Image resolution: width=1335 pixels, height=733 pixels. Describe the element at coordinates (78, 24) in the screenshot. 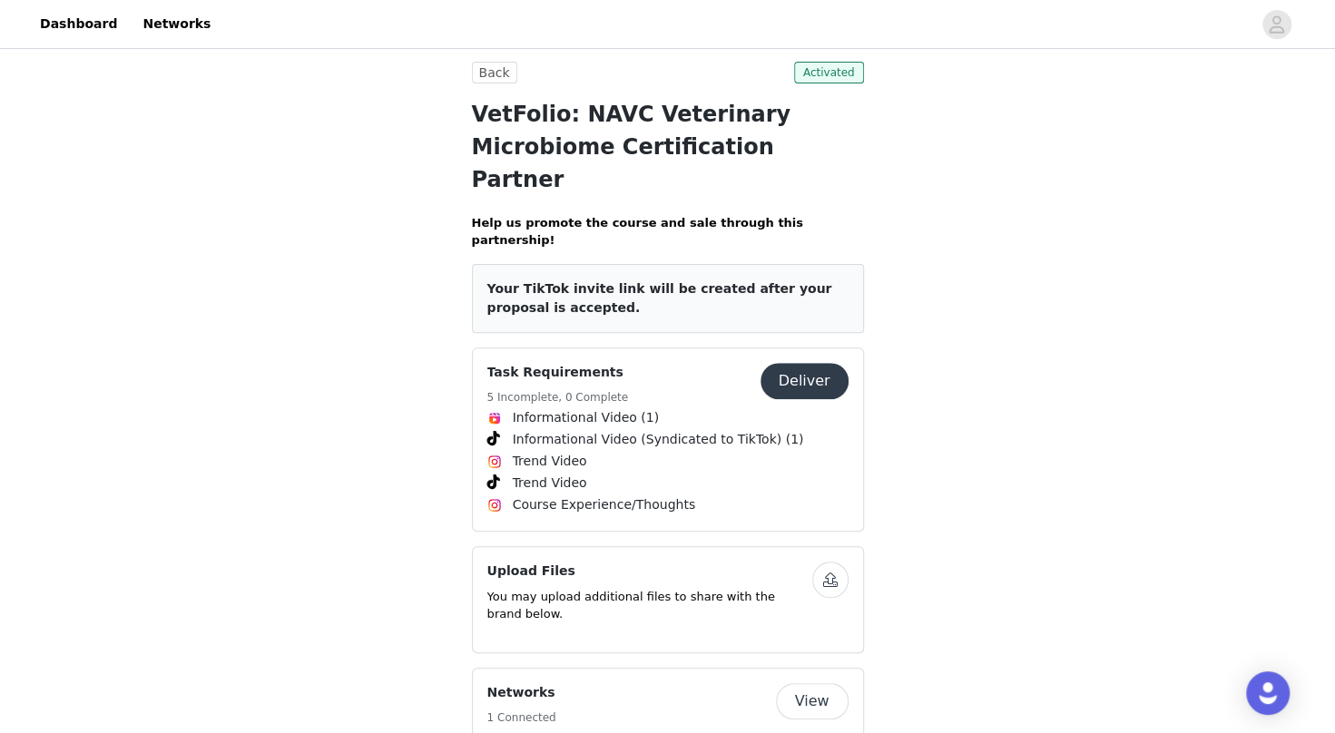

I see `a: Dashboard` at that location.